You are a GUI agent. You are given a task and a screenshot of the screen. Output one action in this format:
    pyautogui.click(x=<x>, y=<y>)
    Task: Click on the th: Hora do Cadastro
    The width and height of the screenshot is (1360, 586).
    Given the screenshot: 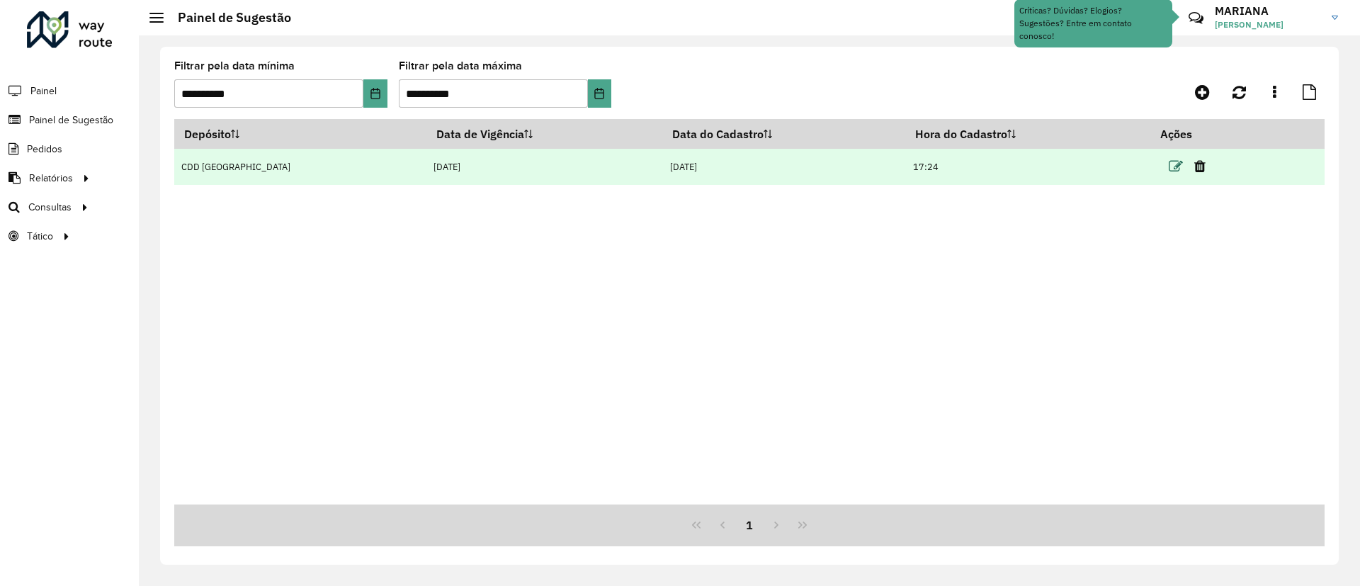 What is the action you would take?
    pyautogui.click(x=1029, y=134)
    